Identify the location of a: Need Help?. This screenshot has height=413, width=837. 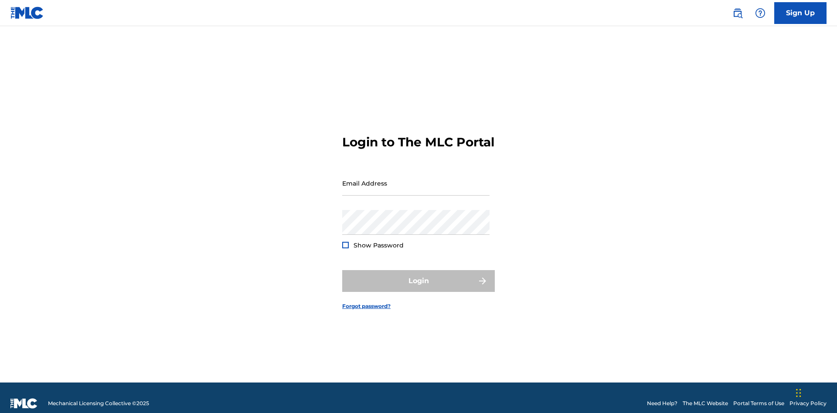
(662, 404).